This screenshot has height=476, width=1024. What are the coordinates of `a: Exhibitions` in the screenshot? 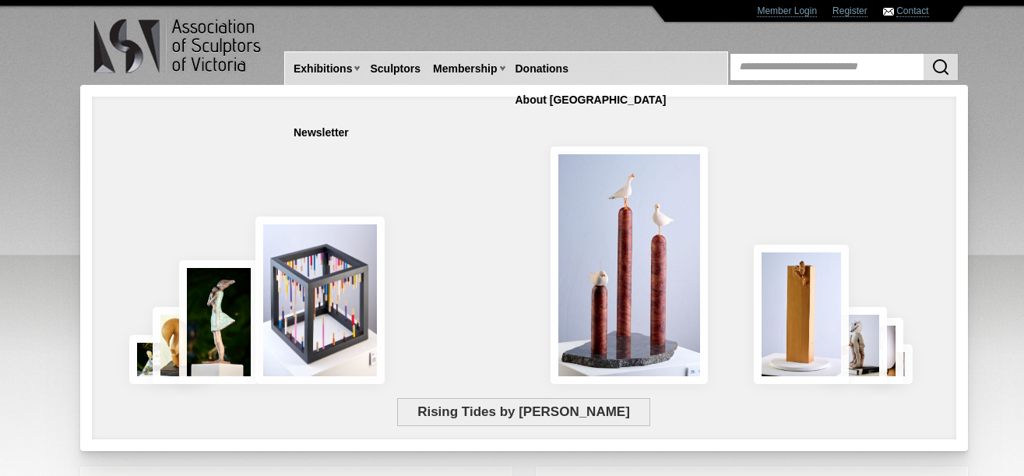 It's located at (322, 69).